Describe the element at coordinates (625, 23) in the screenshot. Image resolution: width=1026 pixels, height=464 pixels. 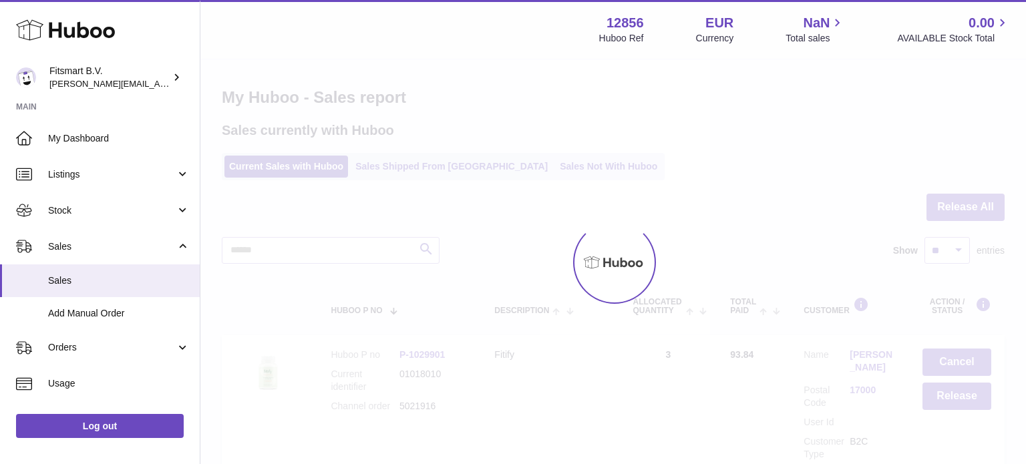
I see `strong: 12856` at that location.